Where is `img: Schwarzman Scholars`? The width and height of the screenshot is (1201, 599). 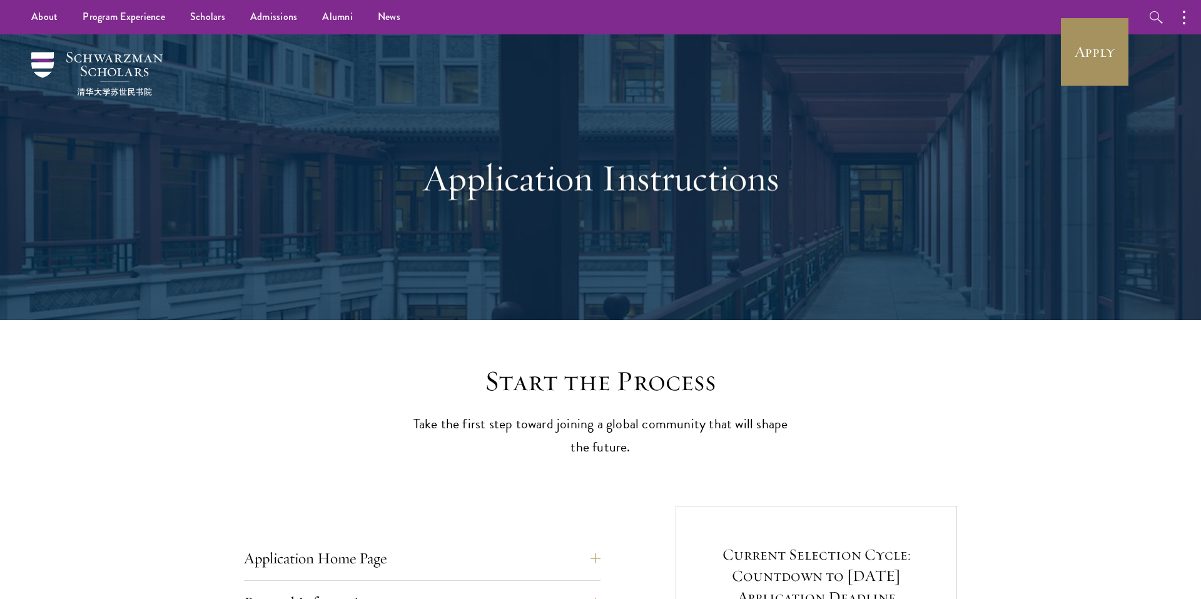
img: Schwarzman Scholars is located at coordinates (97, 74).